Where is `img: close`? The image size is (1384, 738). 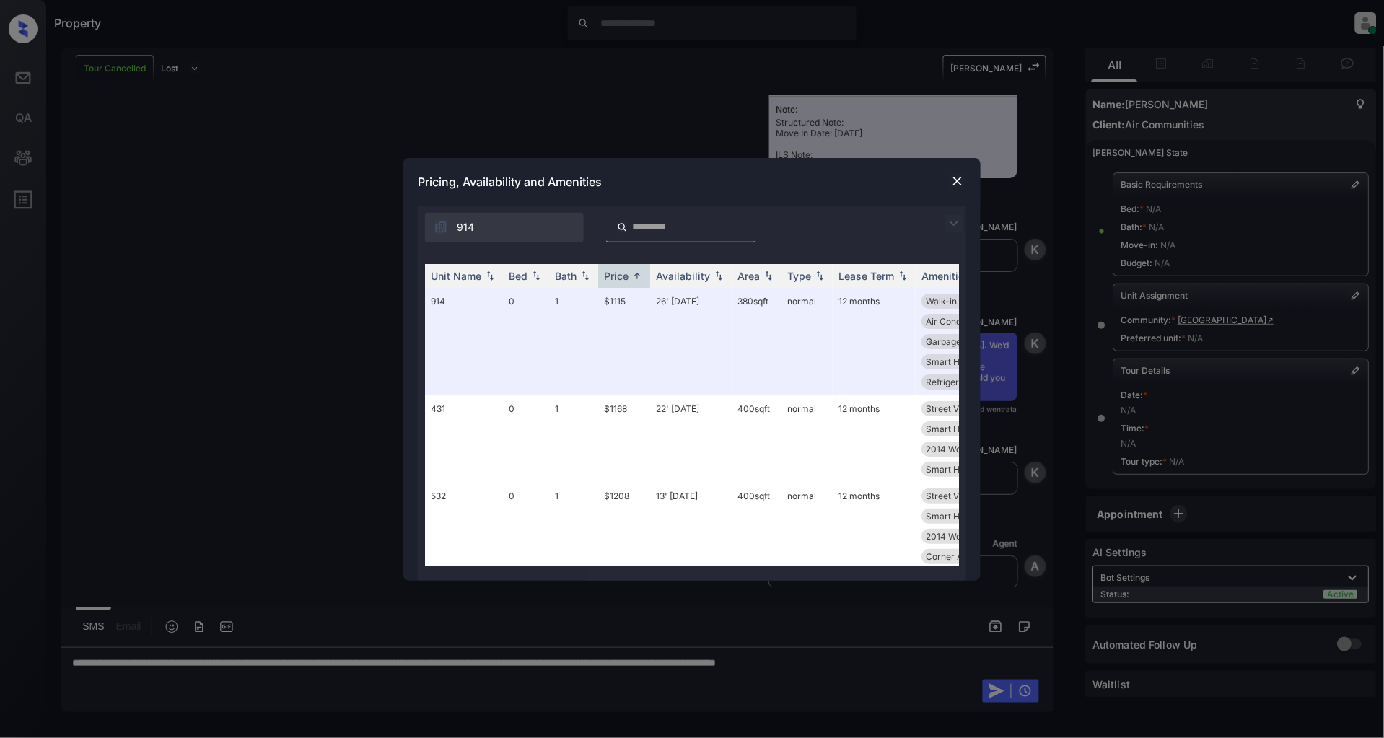
img: close is located at coordinates (958, 181).